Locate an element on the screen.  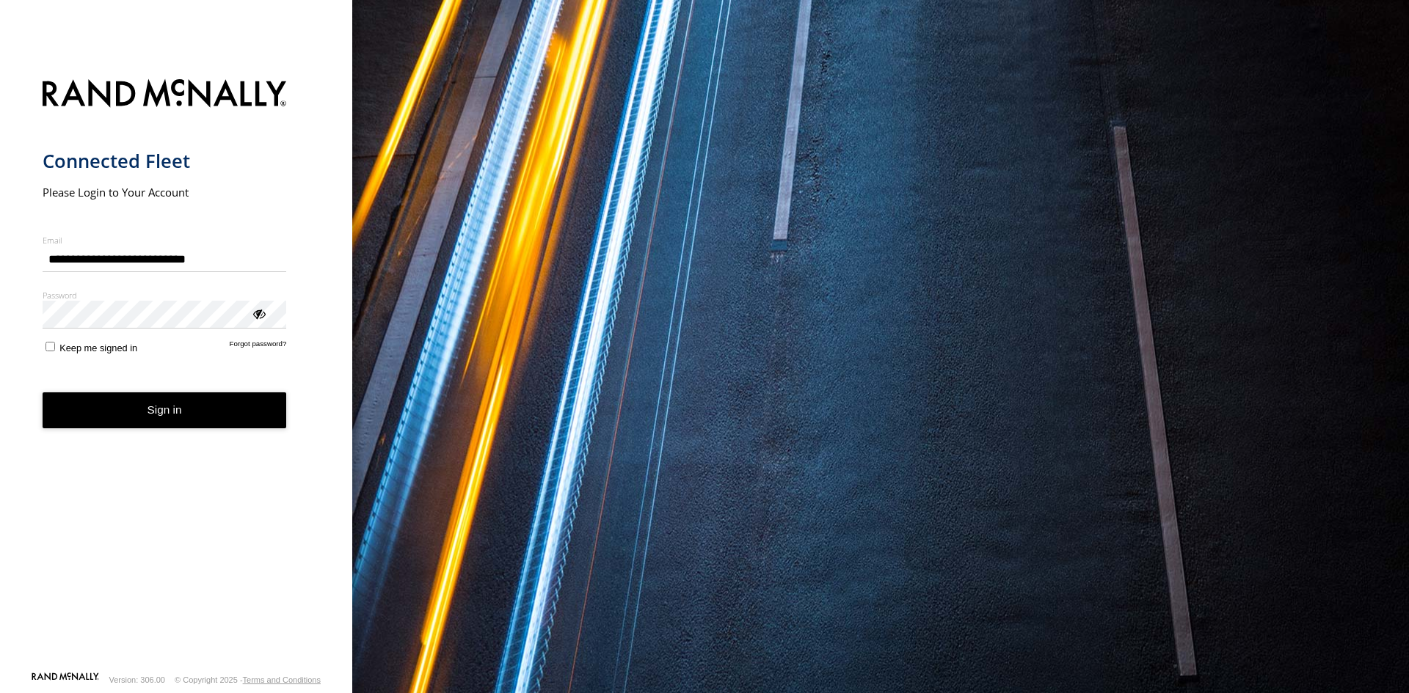
div: Version: 306.00 is located at coordinates (137, 680).